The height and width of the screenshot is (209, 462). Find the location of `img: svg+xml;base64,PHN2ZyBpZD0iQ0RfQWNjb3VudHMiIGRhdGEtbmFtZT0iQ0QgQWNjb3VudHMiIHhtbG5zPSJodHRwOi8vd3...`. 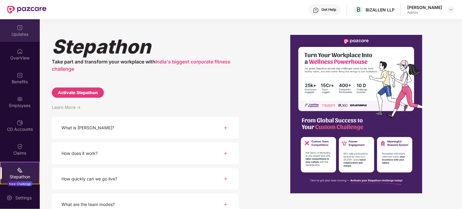

img: svg+xml;base64,PHN2ZyBpZD0iQ0RfQWNjb3VudHMiIGRhdGEtbmFtZT0iQ0QgQWNjb3VudHMiIHhtbG5zPSJodHRwOi8vd3... is located at coordinates (20, 123).